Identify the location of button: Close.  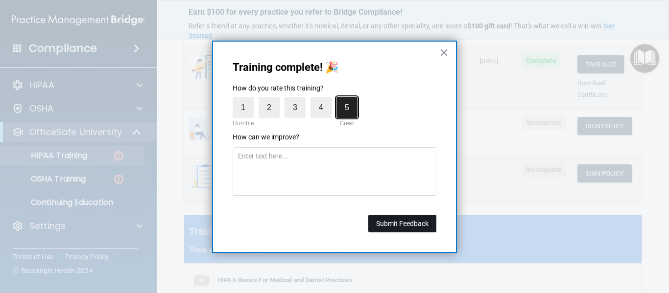
(444, 52).